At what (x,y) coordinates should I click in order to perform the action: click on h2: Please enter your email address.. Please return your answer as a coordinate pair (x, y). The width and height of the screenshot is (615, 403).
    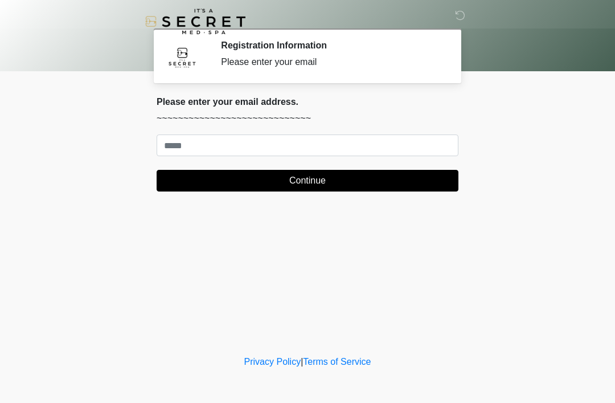
    Looking at the image, I should click on (308, 101).